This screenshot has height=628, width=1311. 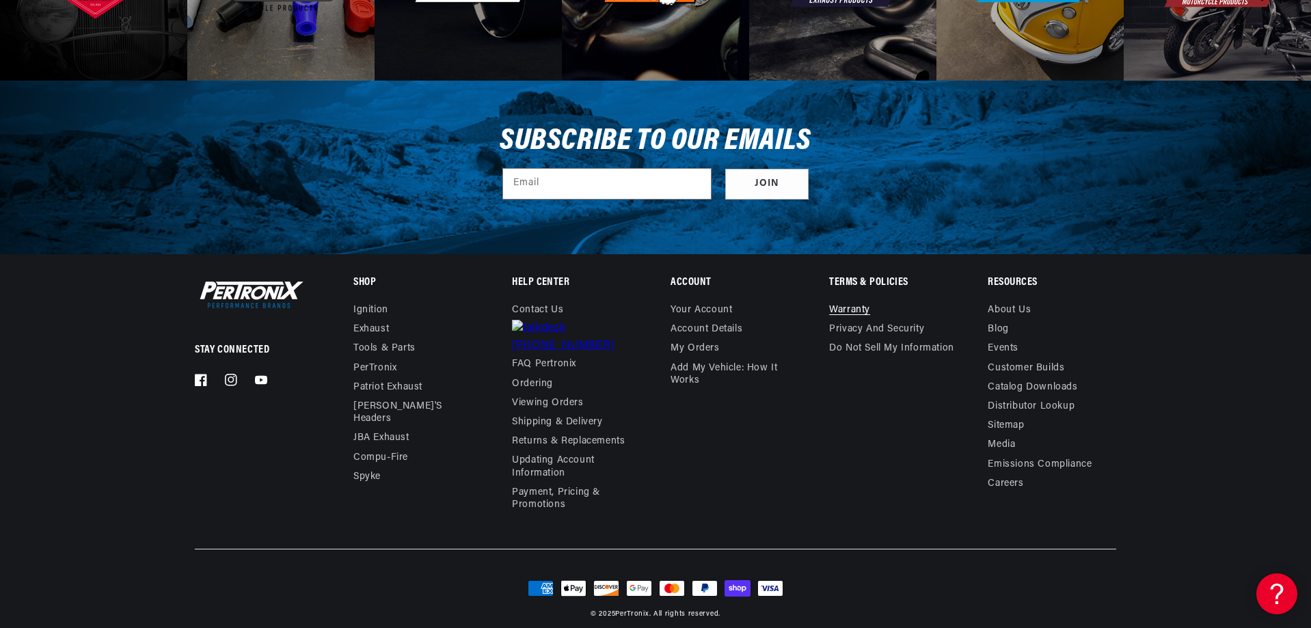 I want to click on input: Email, so click(x=607, y=184).